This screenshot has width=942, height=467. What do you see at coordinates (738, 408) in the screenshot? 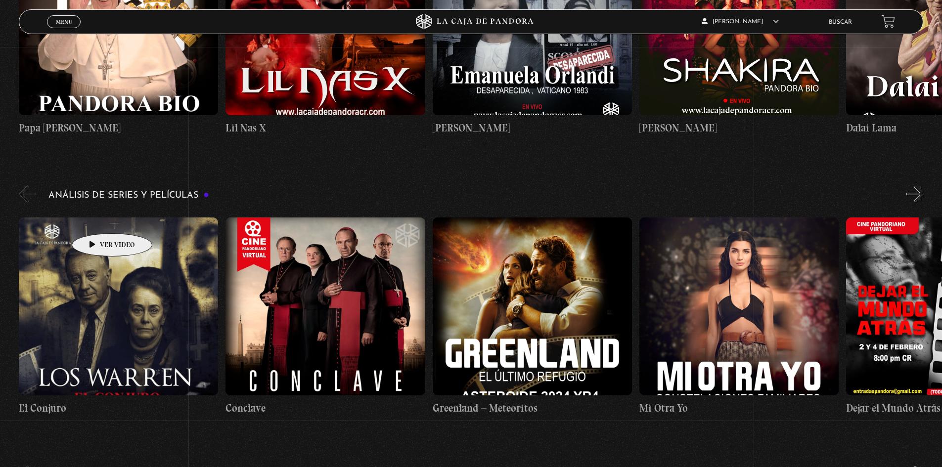
I see `h4: Mi Otra Yo` at bounding box center [738, 408].